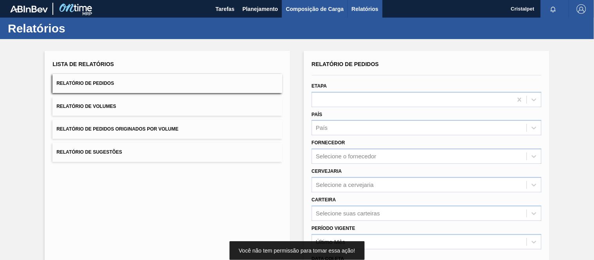 The image size is (594, 260). I want to click on button: Relatório de Volumes, so click(167, 107).